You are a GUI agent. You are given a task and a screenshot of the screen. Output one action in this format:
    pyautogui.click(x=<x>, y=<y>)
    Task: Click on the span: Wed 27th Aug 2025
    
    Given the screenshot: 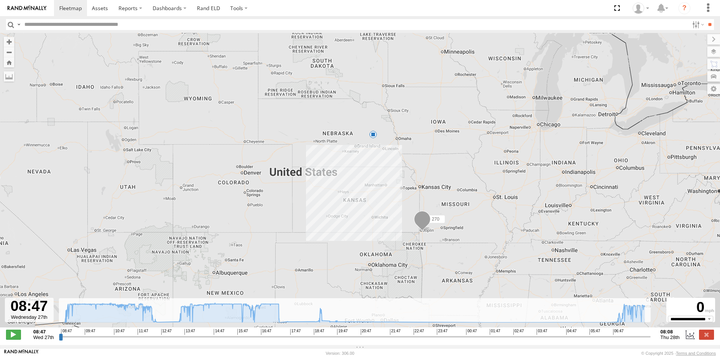 What is the action you would take?
    pyautogui.click(x=43, y=337)
    